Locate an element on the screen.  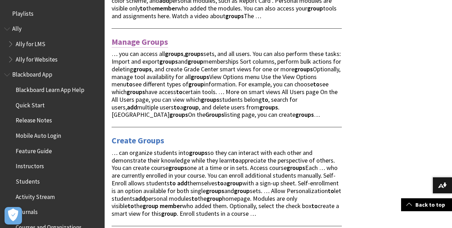
span: Playlists is located at coordinates (23, 12).